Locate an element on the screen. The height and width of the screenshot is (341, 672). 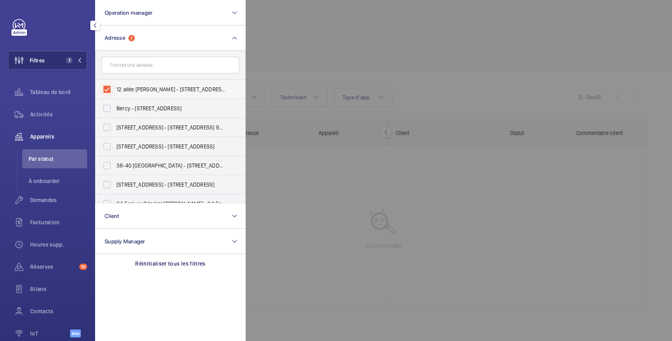
span: Par statut is located at coordinates (58, 159).